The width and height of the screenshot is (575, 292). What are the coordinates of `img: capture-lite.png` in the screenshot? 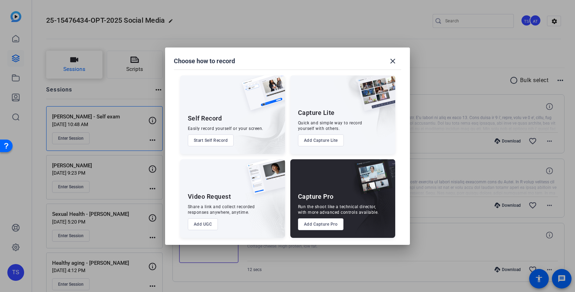 It's located at (373, 97).